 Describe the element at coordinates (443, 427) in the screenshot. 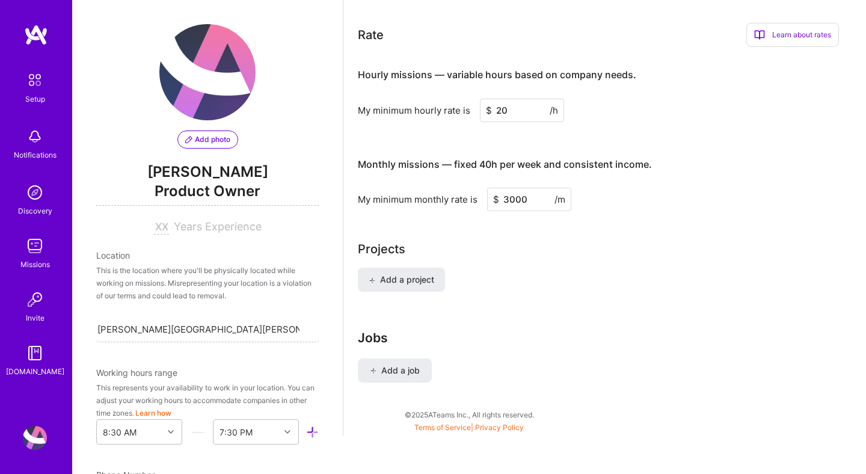

I see `a: Terms of Service` at that location.